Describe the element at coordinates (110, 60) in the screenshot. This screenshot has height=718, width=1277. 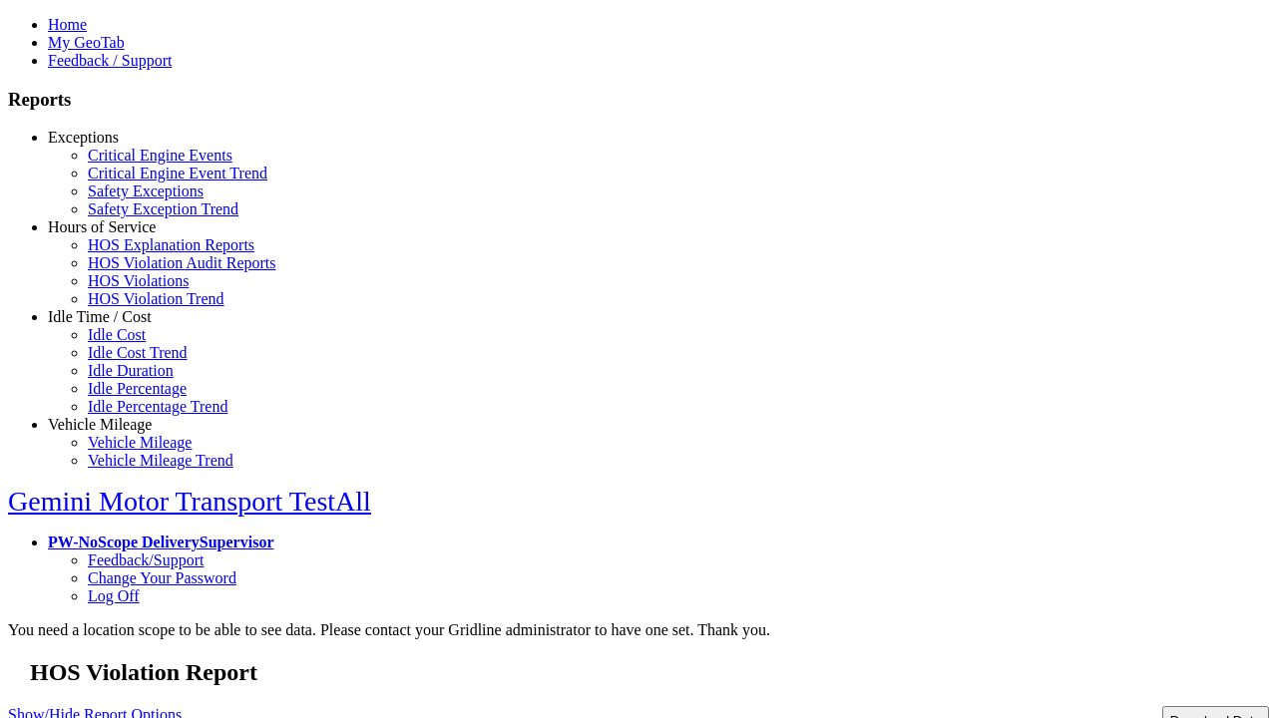
I see `a: Feedback / Support` at that location.